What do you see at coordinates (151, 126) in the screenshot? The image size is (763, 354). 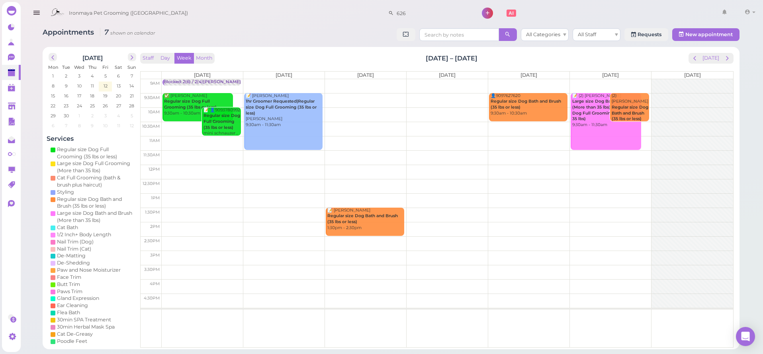 I see `span: 10:30am` at bounding box center [151, 126].